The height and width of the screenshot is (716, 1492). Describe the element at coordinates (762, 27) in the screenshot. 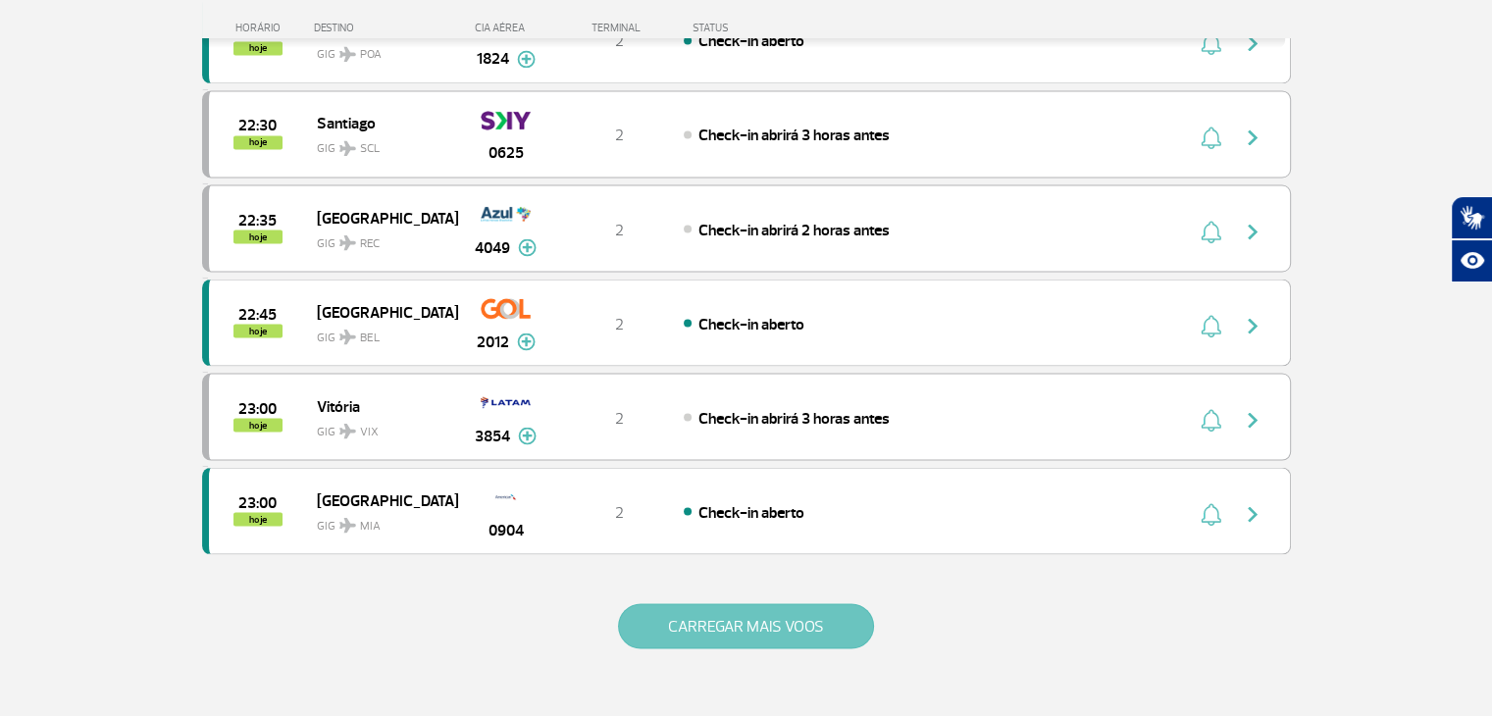

I see `div: STATUS` at that location.